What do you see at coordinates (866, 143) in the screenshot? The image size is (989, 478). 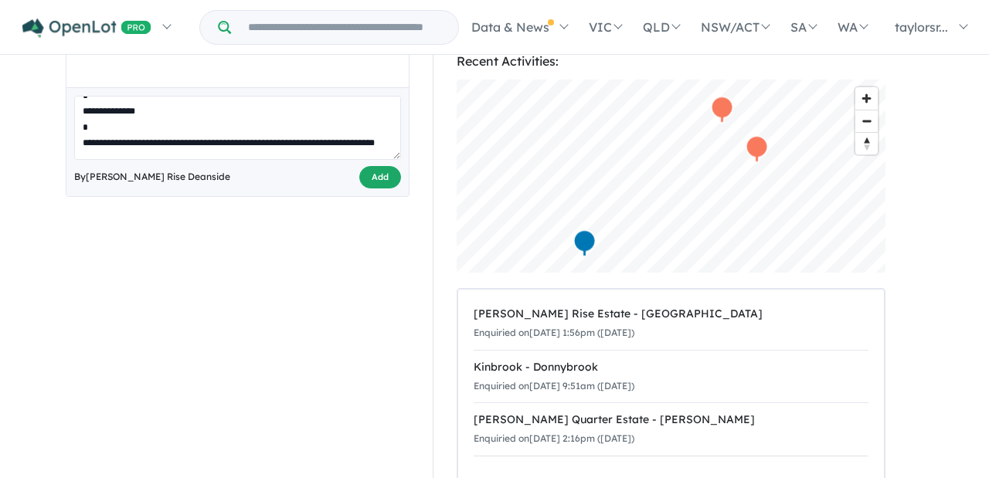 I see `button: Reset bearing to north` at bounding box center [866, 143].